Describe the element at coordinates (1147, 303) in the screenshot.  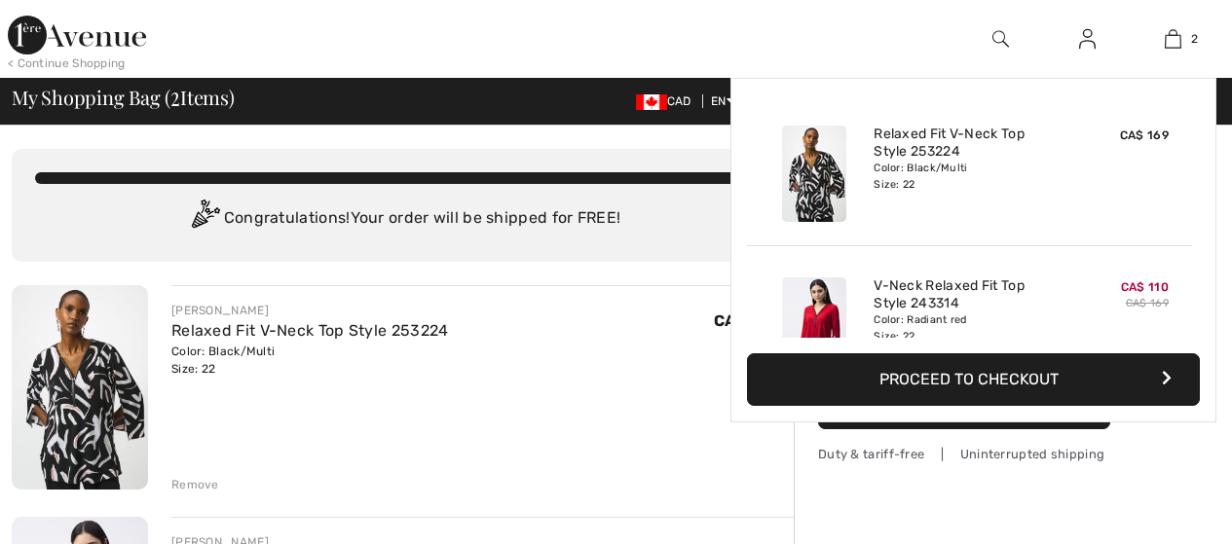
I see `s: CA$ 169` at that location.